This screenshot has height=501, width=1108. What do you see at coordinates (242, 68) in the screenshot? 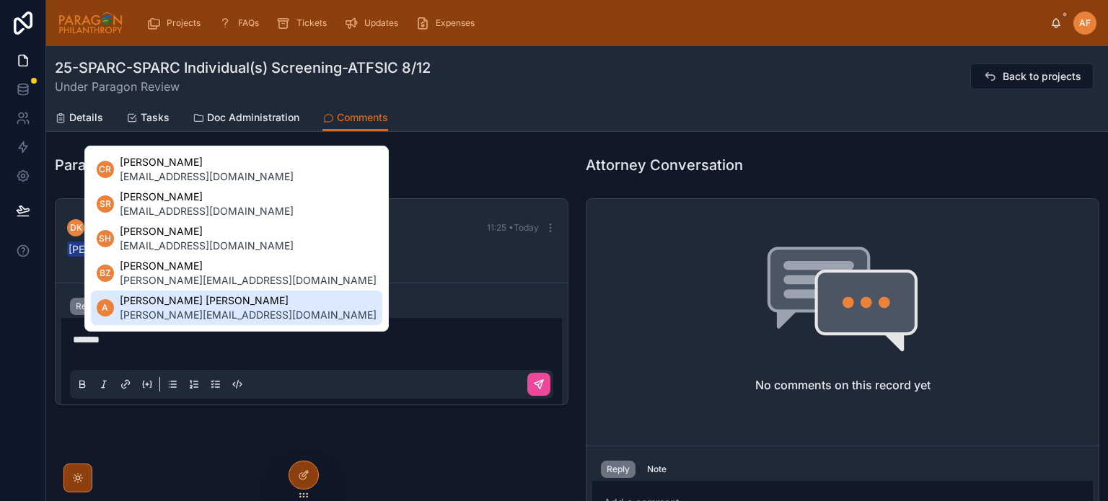
I see `h1: 25-SPARC-SPARC Individual(s) Screening-ATFSIC 8/12` at bounding box center [242, 68].